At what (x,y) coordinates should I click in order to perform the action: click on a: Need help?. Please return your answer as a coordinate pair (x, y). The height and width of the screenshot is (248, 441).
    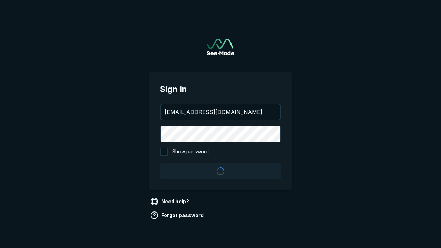
    Looking at the image, I should click on (170, 201).